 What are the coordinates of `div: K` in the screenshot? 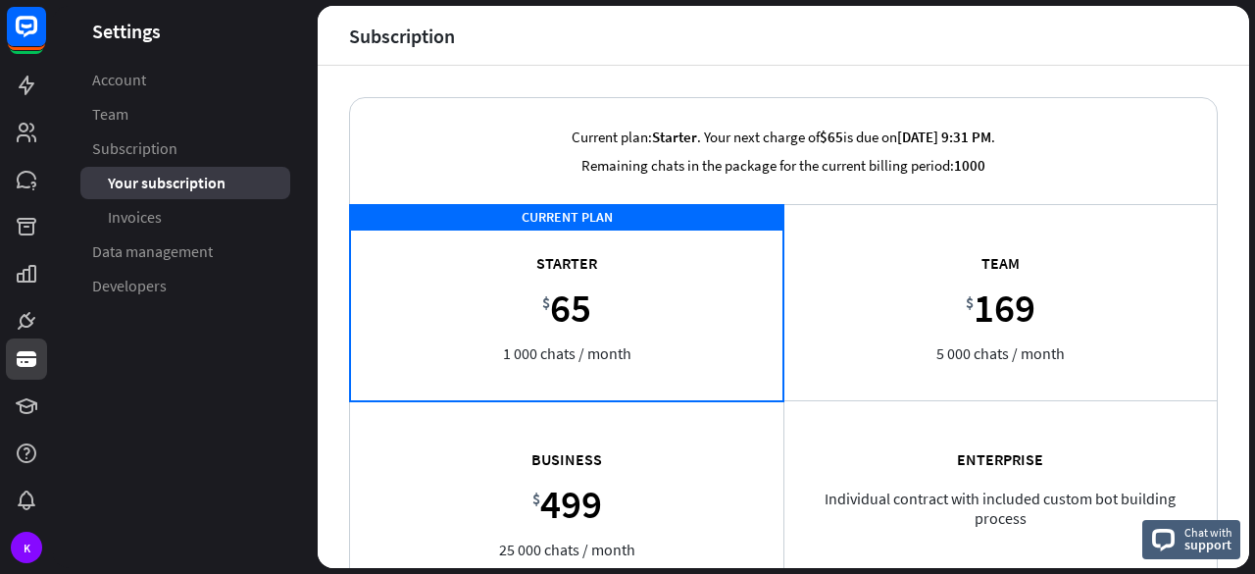 It's located at (26, 547).